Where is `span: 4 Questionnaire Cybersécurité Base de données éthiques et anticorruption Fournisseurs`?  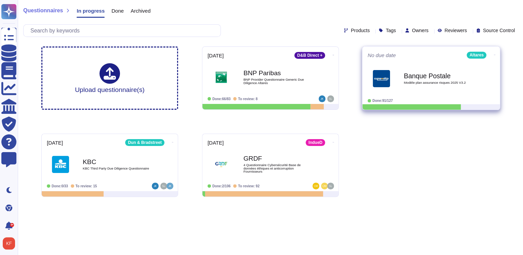 span: 4 Questionnaire Cybersécurité Base de données éthiques et anticorruption Fournisseurs is located at coordinates (278, 168).